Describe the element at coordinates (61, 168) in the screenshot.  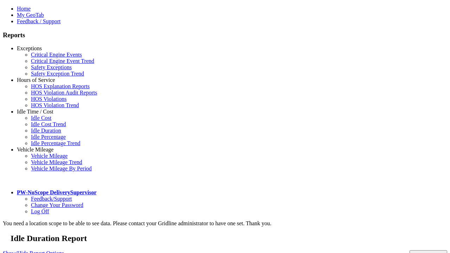
I see `a: Vehicle Mileage By Period` at that location.